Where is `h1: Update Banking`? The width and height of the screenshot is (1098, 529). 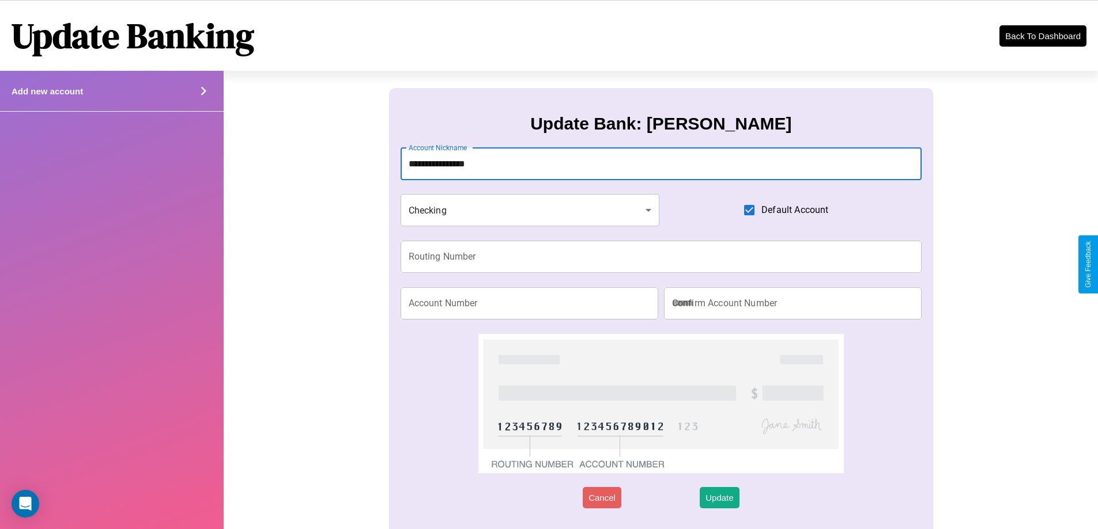
h1: Update Banking is located at coordinates (133, 36).